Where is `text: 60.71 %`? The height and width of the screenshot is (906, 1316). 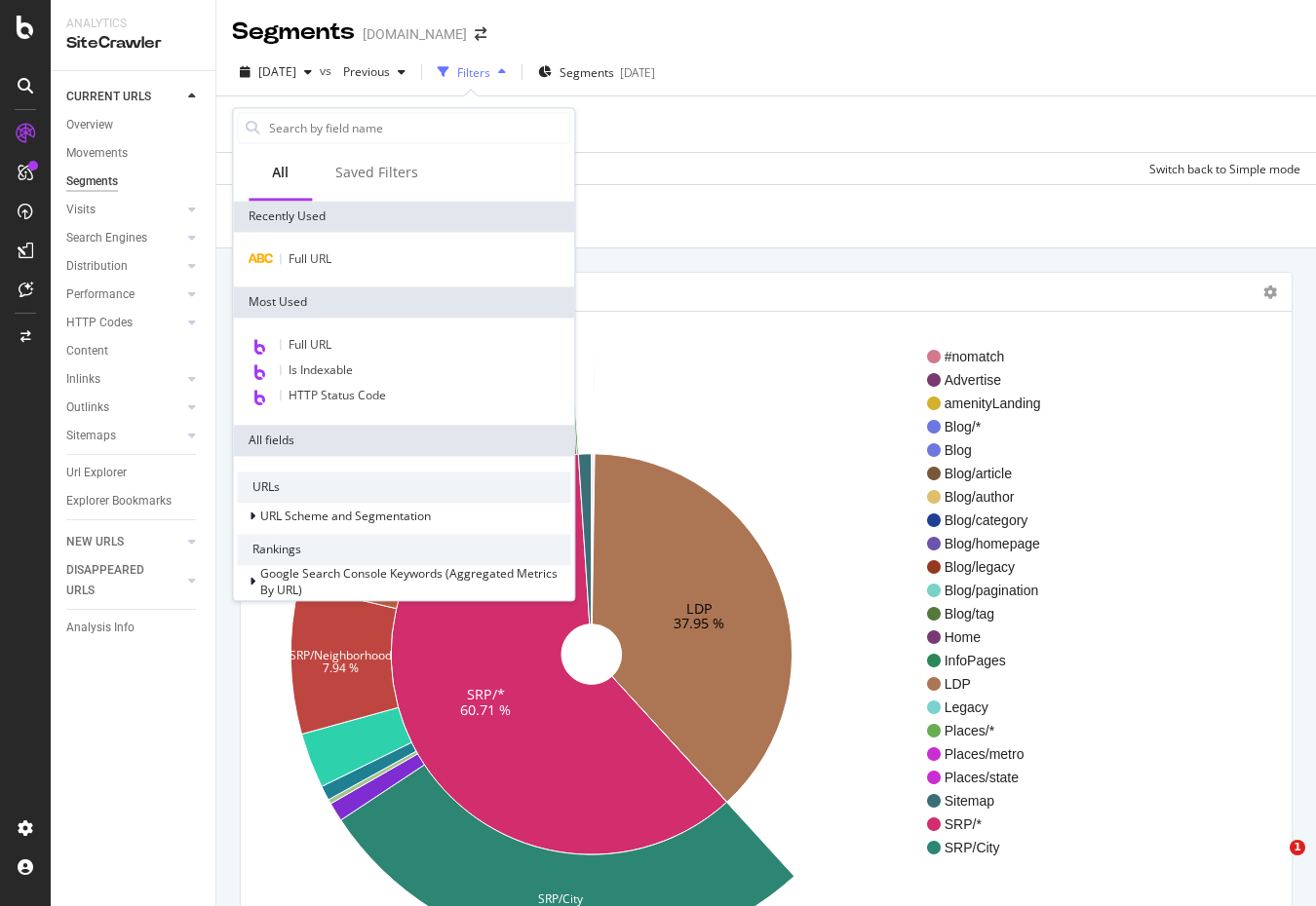
text: 60.71 % is located at coordinates (485, 708).